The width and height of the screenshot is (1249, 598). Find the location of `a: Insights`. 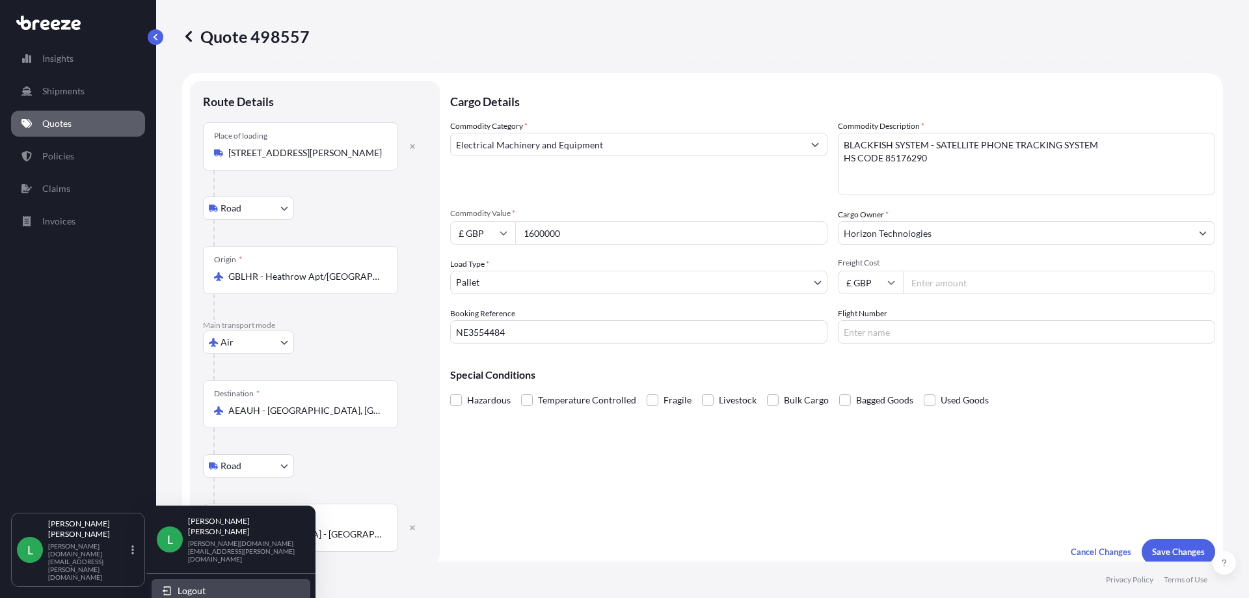

a: Insights is located at coordinates (78, 59).